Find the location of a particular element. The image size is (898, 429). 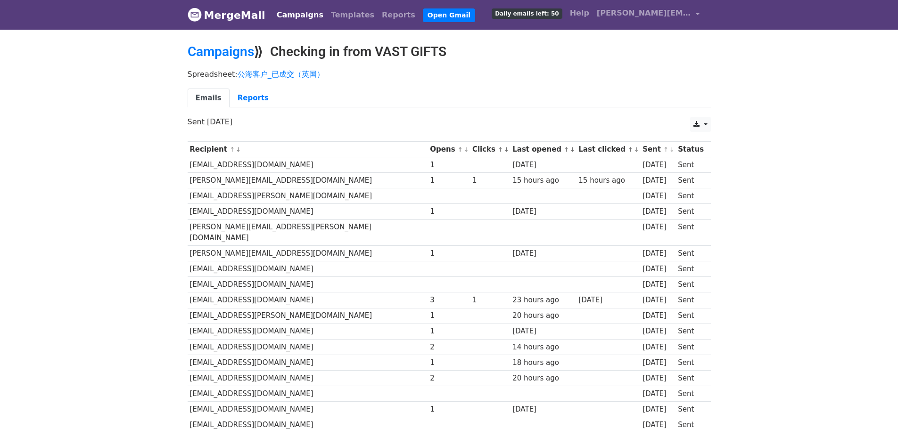

a: Help is located at coordinates (579, 13).